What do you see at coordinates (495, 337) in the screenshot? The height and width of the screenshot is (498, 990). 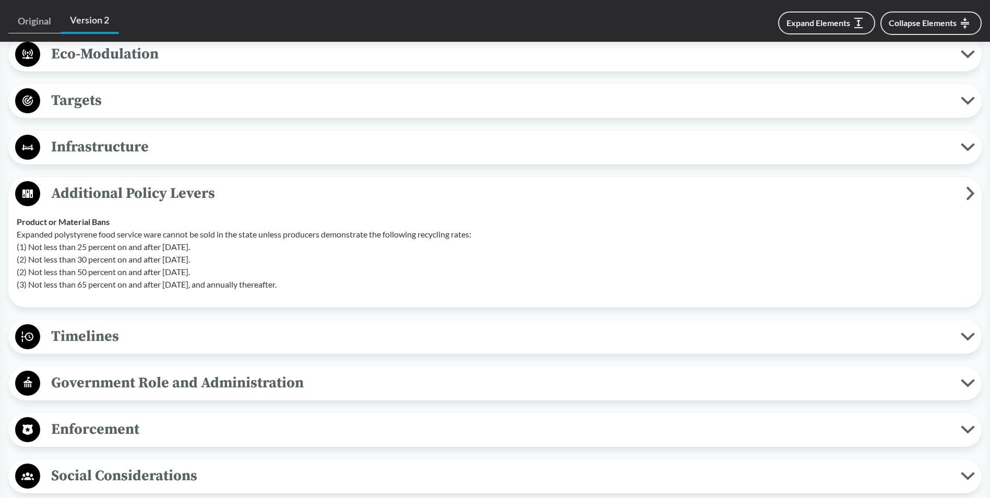 I see `button: Timelines` at bounding box center [495, 337].